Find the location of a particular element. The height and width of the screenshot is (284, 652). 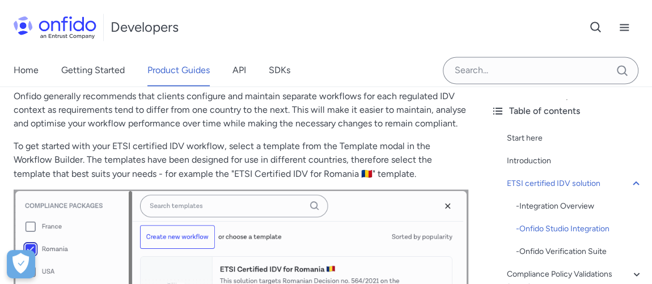

a: SDKs is located at coordinates (280, 70).